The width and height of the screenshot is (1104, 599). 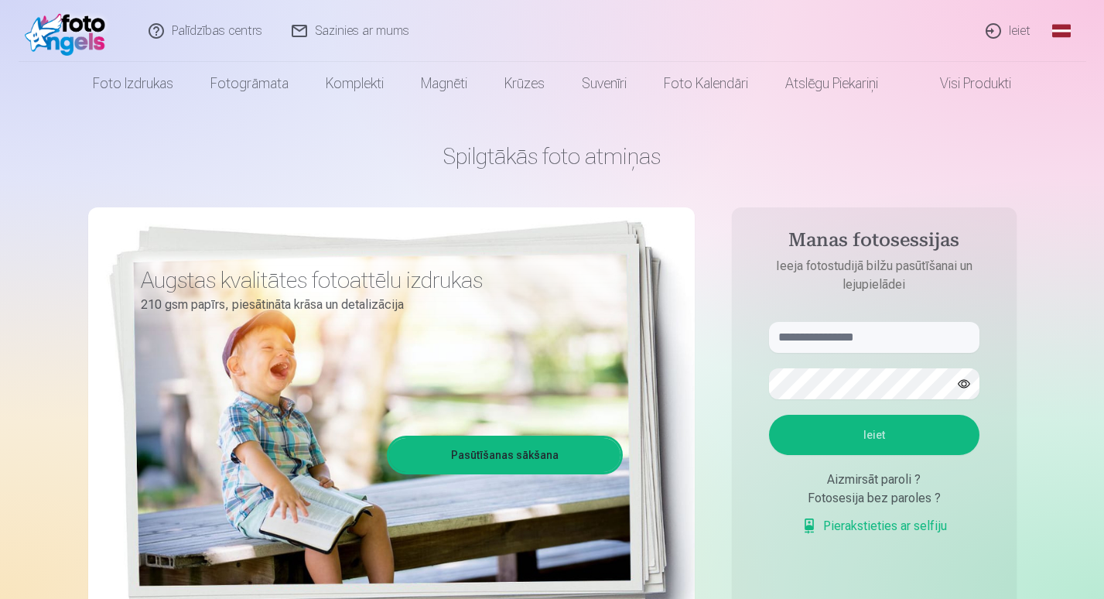 I want to click on a: Foto kalendāri, so click(x=705, y=84).